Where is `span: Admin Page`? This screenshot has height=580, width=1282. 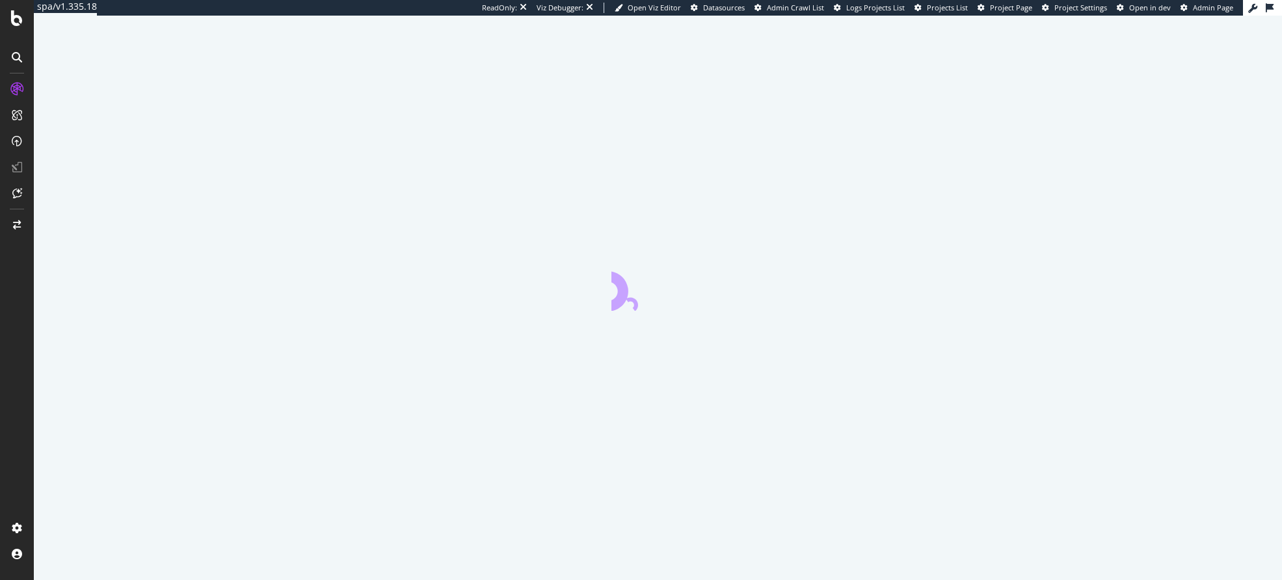 span: Admin Page is located at coordinates (1213, 7).